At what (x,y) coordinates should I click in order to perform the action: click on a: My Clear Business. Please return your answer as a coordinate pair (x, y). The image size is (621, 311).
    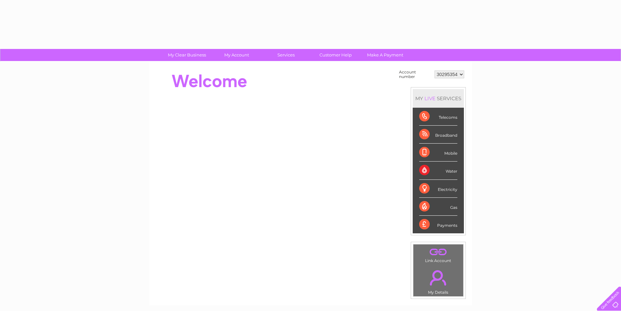
    Looking at the image, I should click on (187, 55).